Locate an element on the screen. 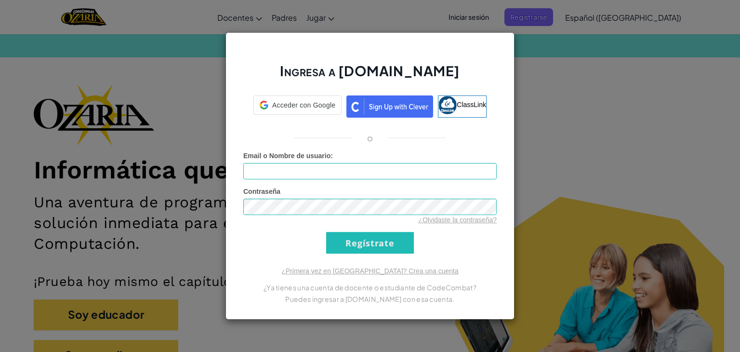 This screenshot has height=352, width=740. div: Acceder con Google is located at coordinates (297, 105).